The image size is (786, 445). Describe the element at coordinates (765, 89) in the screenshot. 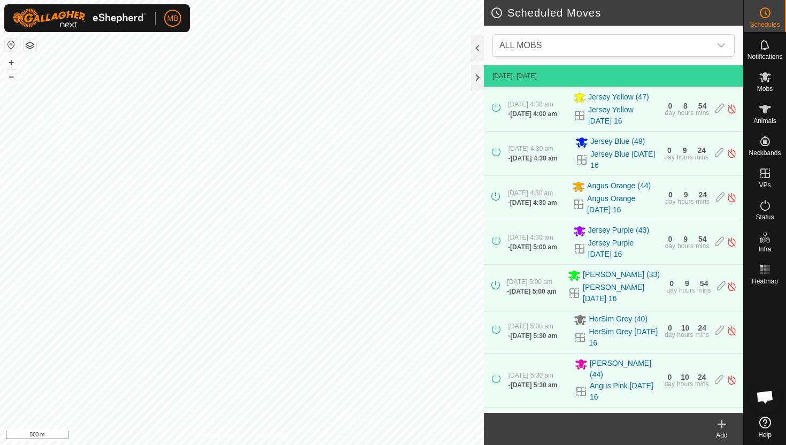

I see `span: Mobs` at that location.